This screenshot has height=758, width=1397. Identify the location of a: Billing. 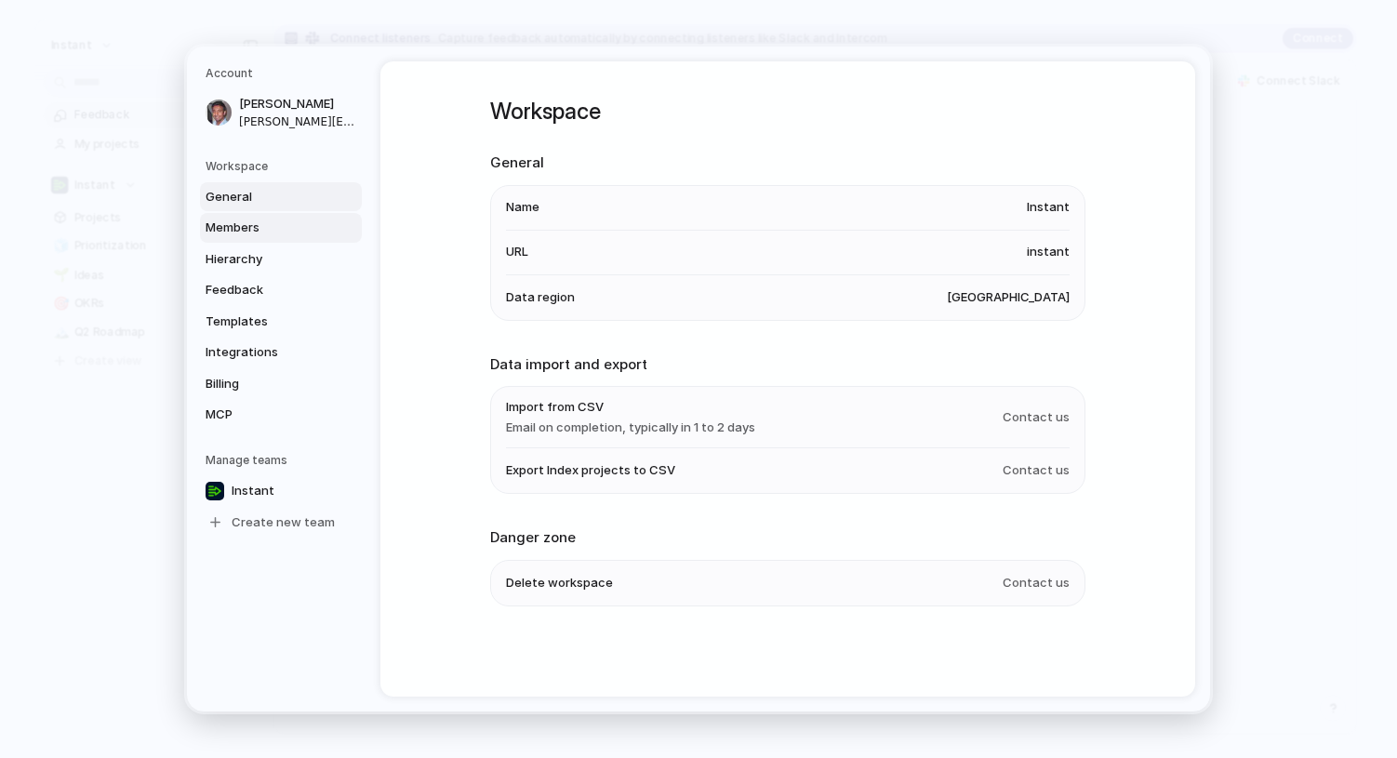
(281, 384).